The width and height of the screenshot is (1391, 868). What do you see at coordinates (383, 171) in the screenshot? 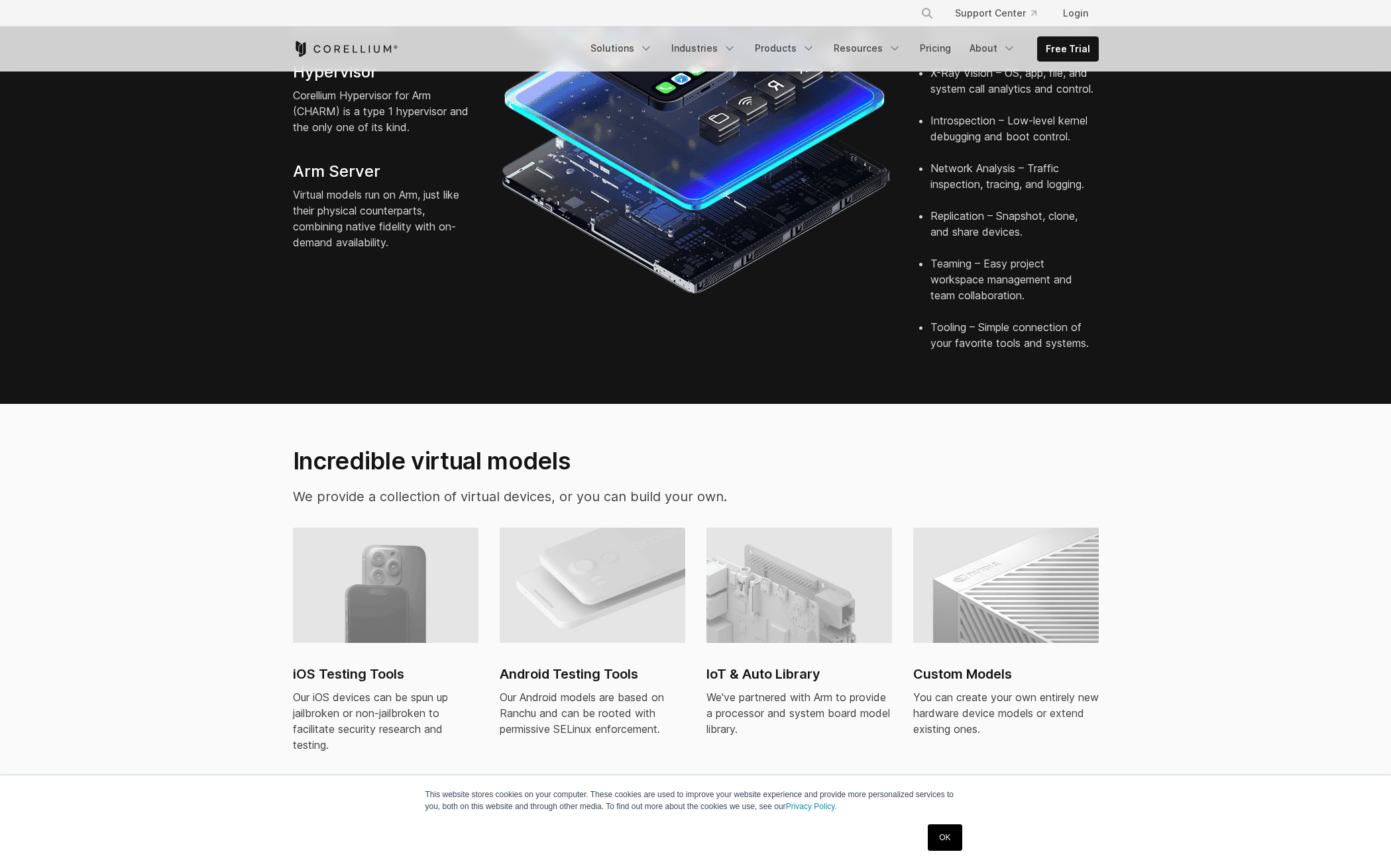
I see `h4: Arm Server` at bounding box center [383, 171].